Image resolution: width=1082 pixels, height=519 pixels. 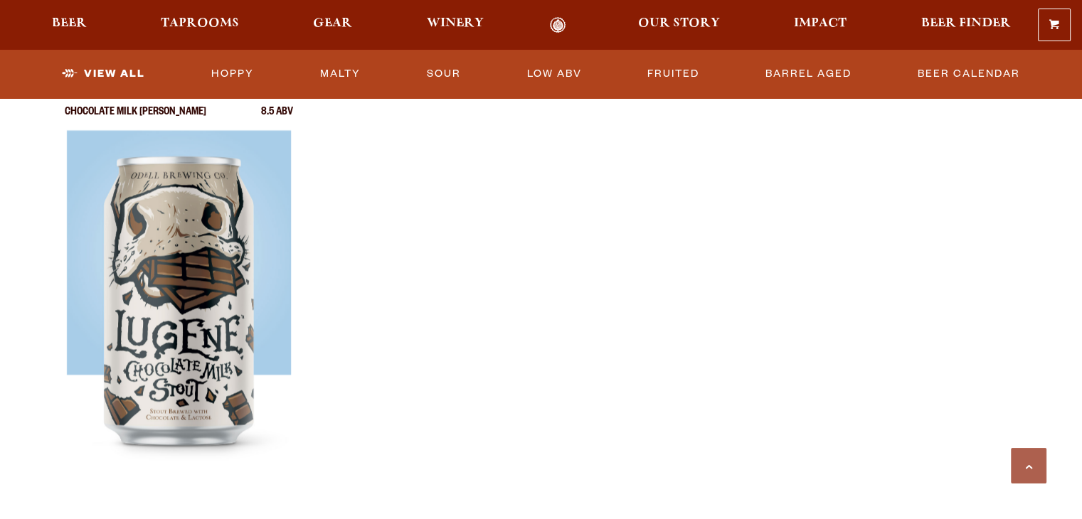 What do you see at coordinates (679, 23) in the screenshot?
I see `span: Our Story` at bounding box center [679, 23].